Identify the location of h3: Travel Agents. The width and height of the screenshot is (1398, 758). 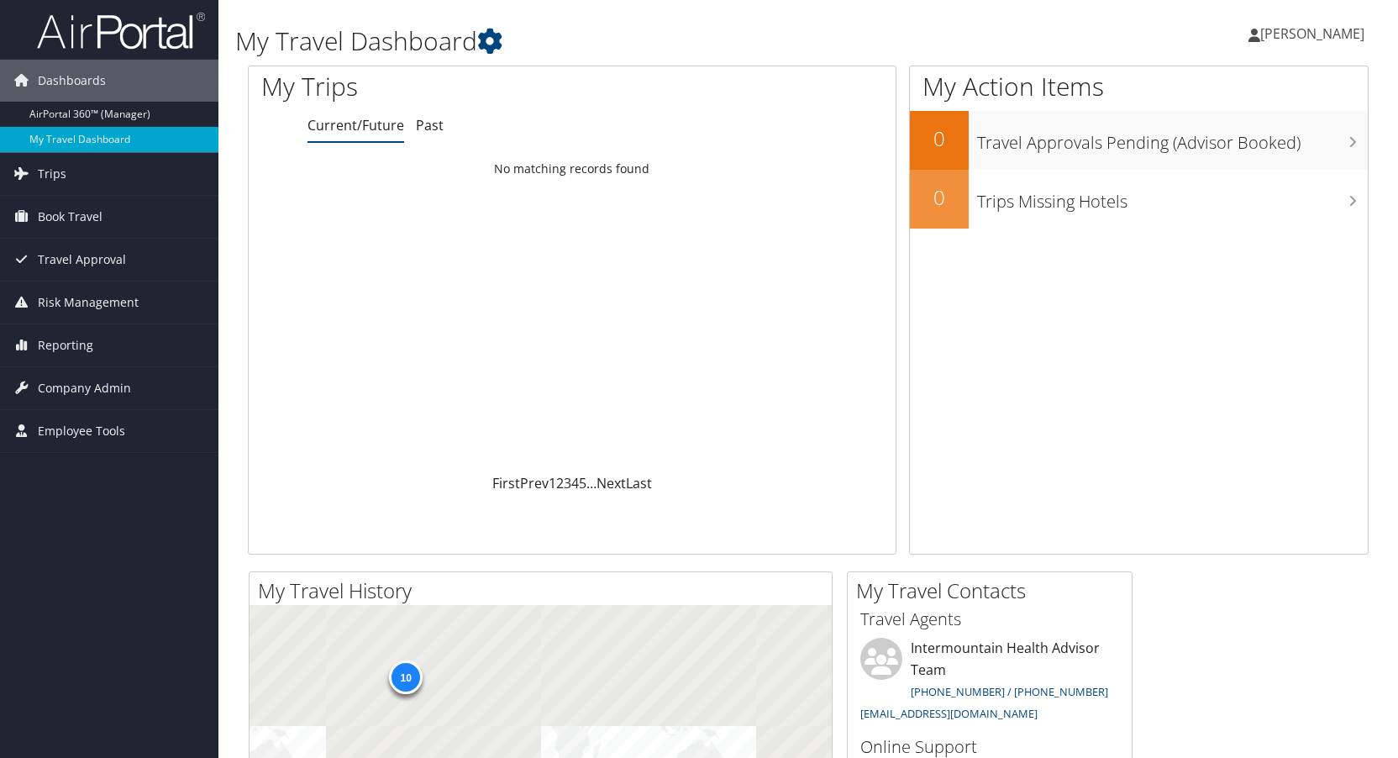
(990, 619).